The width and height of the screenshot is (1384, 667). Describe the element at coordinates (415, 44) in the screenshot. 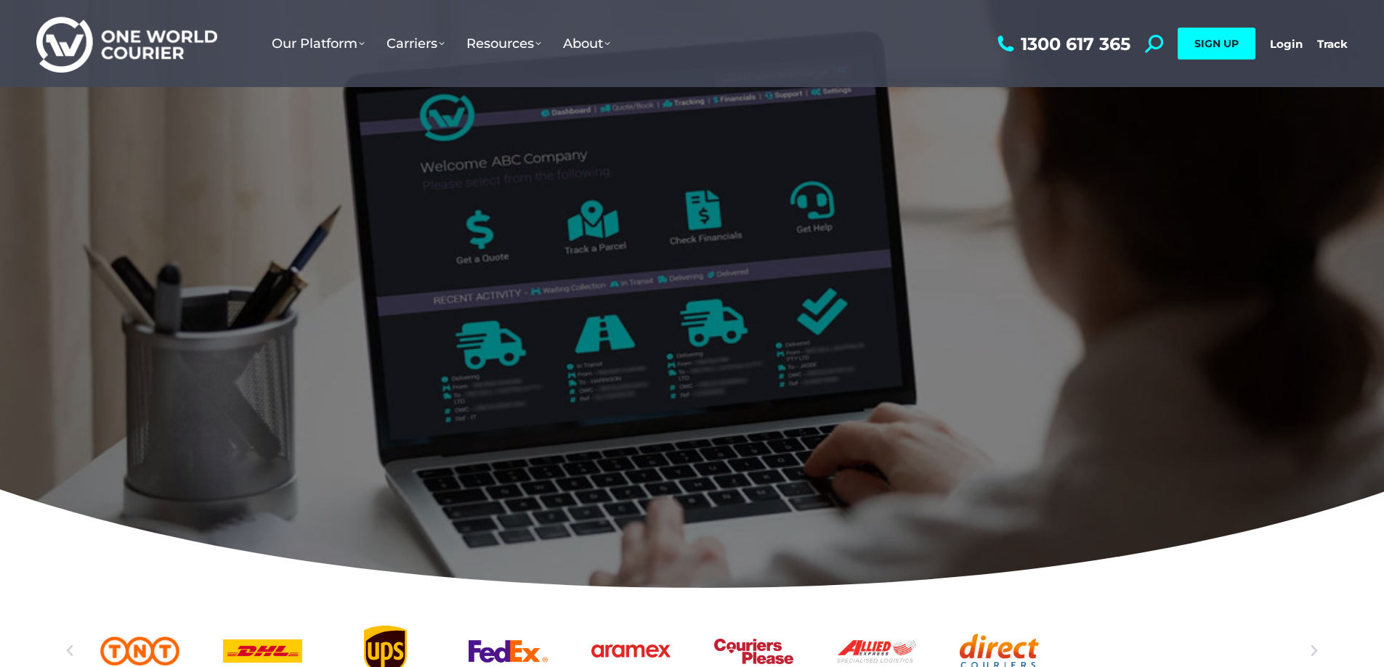

I see `span: Carriers` at that location.